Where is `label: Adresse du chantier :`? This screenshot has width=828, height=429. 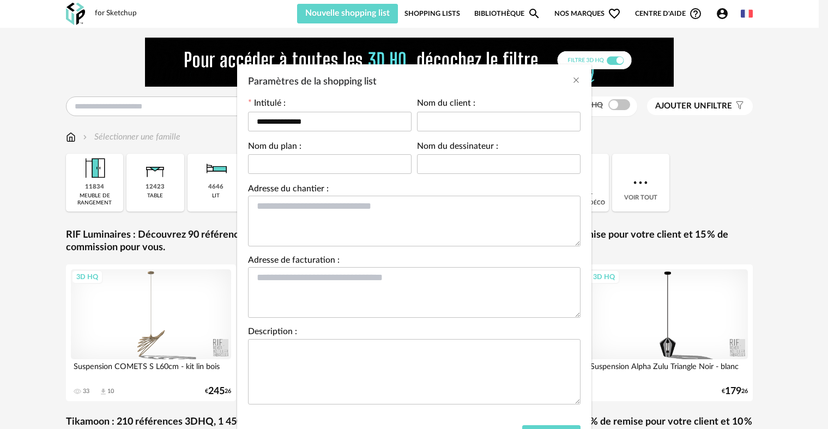 label: Adresse du chantier : is located at coordinates (288, 190).